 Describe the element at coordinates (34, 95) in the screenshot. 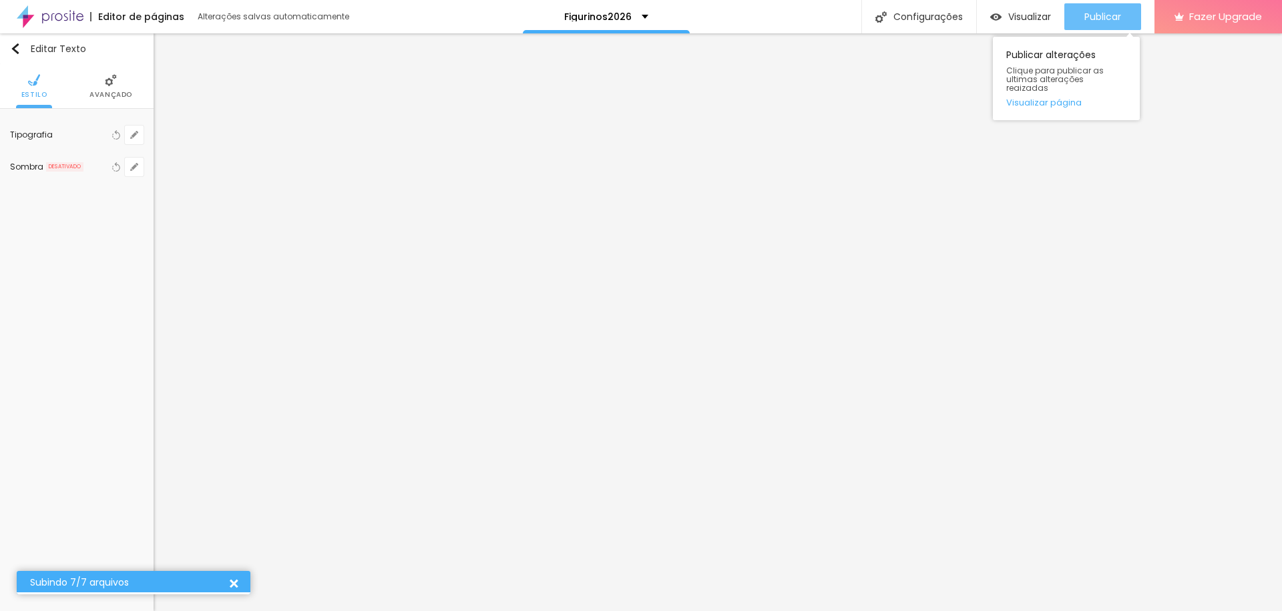

I see `span: Estilo` at that location.